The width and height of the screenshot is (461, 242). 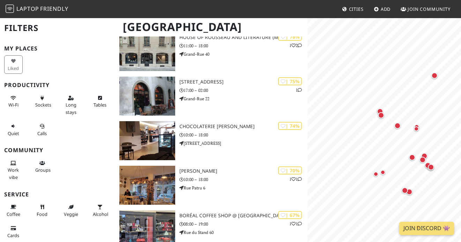 I want to click on button: Calls, so click(x=42, y=130).